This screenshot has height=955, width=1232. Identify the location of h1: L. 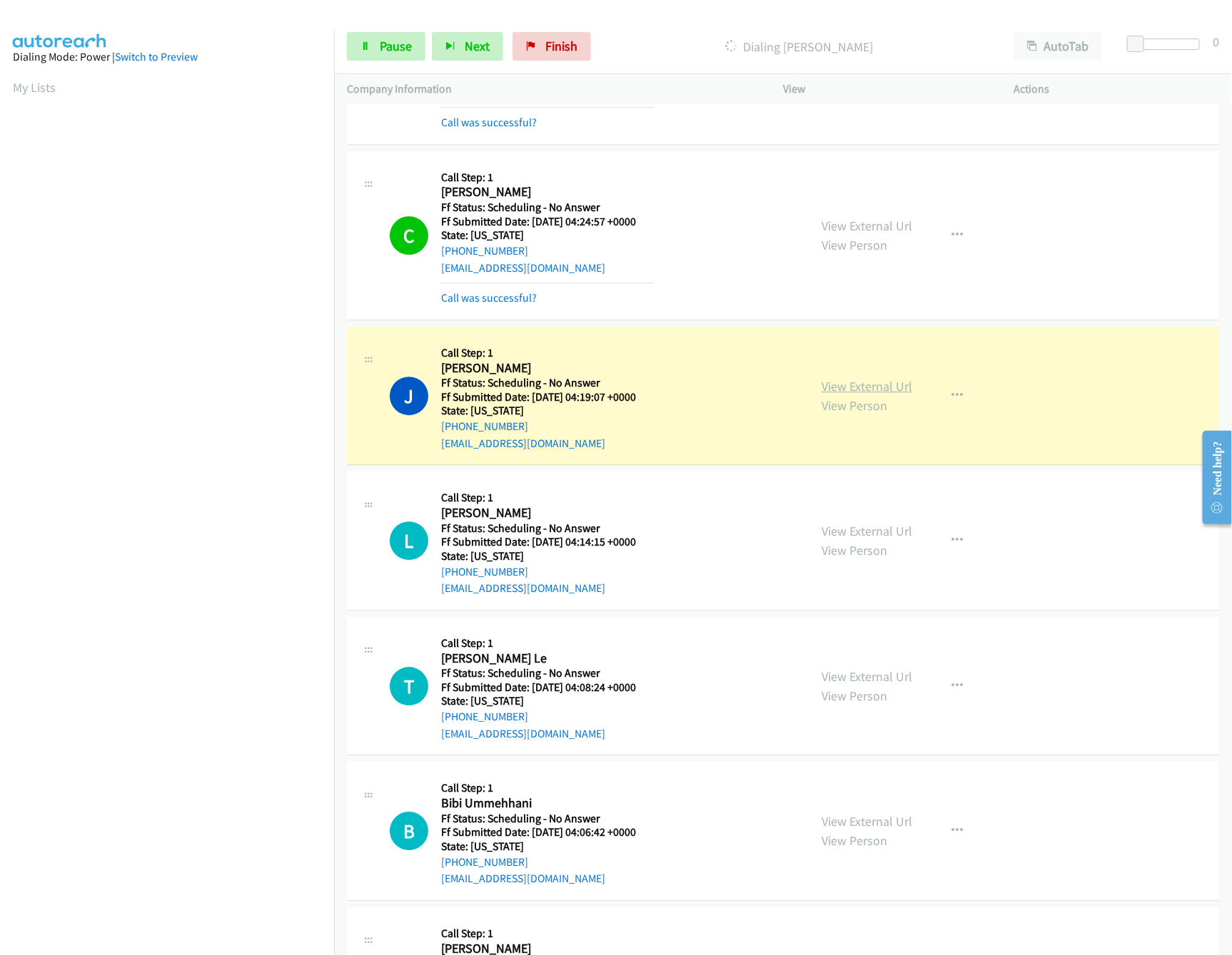
(409, 540).